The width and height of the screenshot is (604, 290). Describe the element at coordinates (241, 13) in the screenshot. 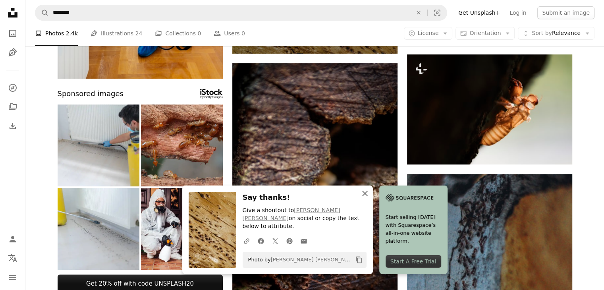

I see `form: Find visuals sitewide` at that location.